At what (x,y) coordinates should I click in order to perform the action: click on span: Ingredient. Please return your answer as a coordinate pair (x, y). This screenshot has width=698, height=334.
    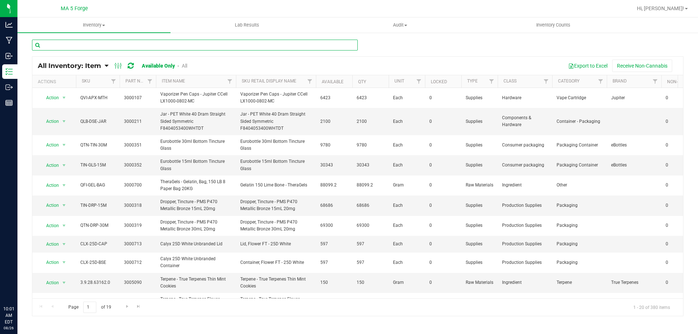
    Looking at the image, I should click on (525, 185).